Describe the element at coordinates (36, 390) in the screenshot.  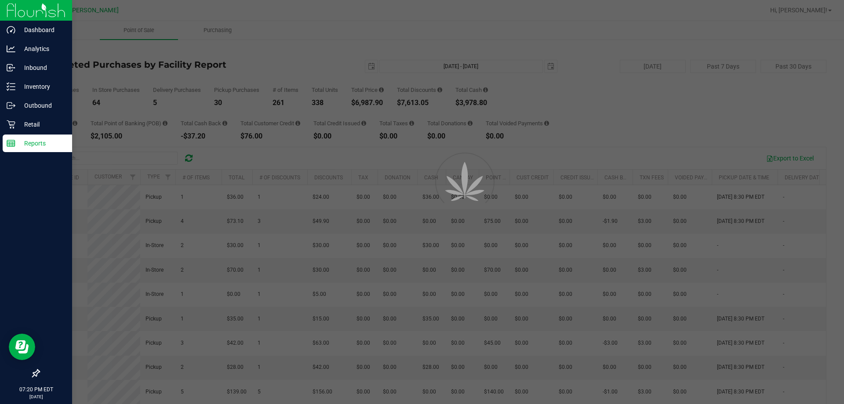
I see `p: 07:20 PM EDT` at that location.